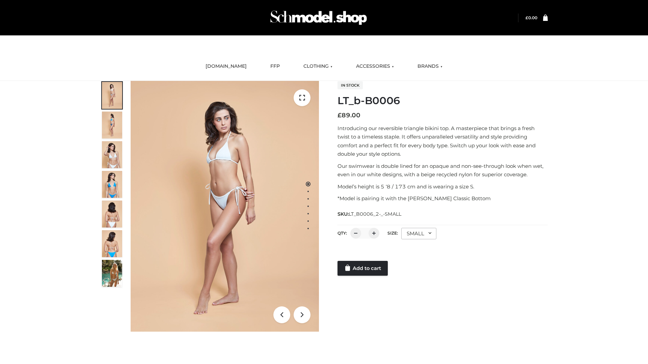  What do you see at coordinates (442, 101) in the screenshot?
I see `h1: LT_b-B0006` at bounding box center [442, 101].